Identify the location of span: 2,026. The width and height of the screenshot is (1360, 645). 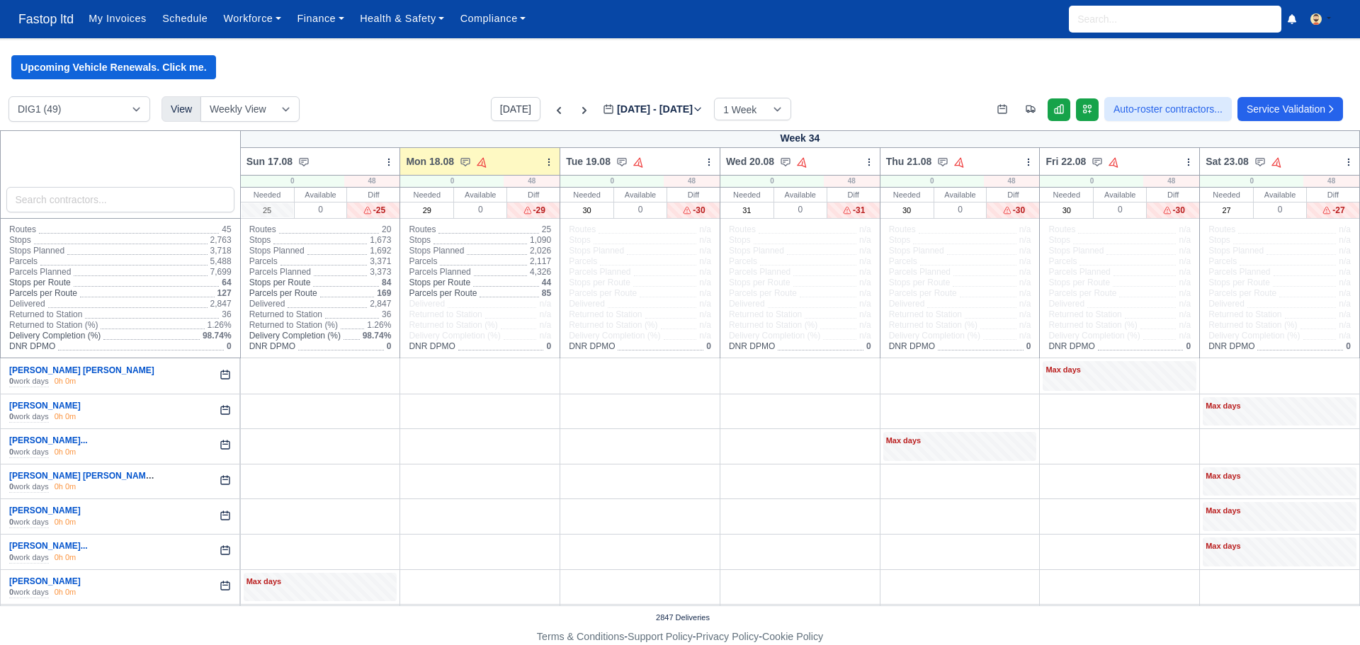
(540, 251).